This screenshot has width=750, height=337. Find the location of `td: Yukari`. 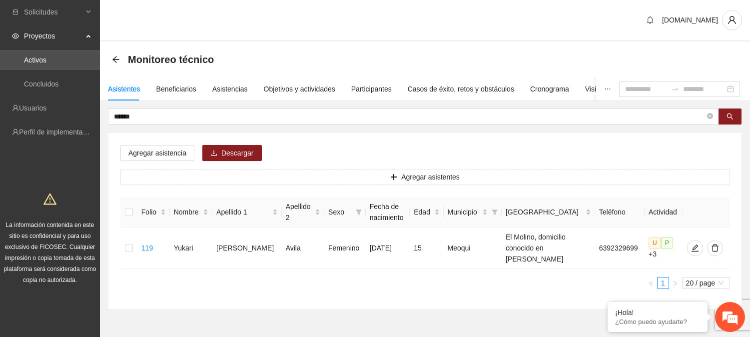

td: Yukari is located at coordinates (191, 248).